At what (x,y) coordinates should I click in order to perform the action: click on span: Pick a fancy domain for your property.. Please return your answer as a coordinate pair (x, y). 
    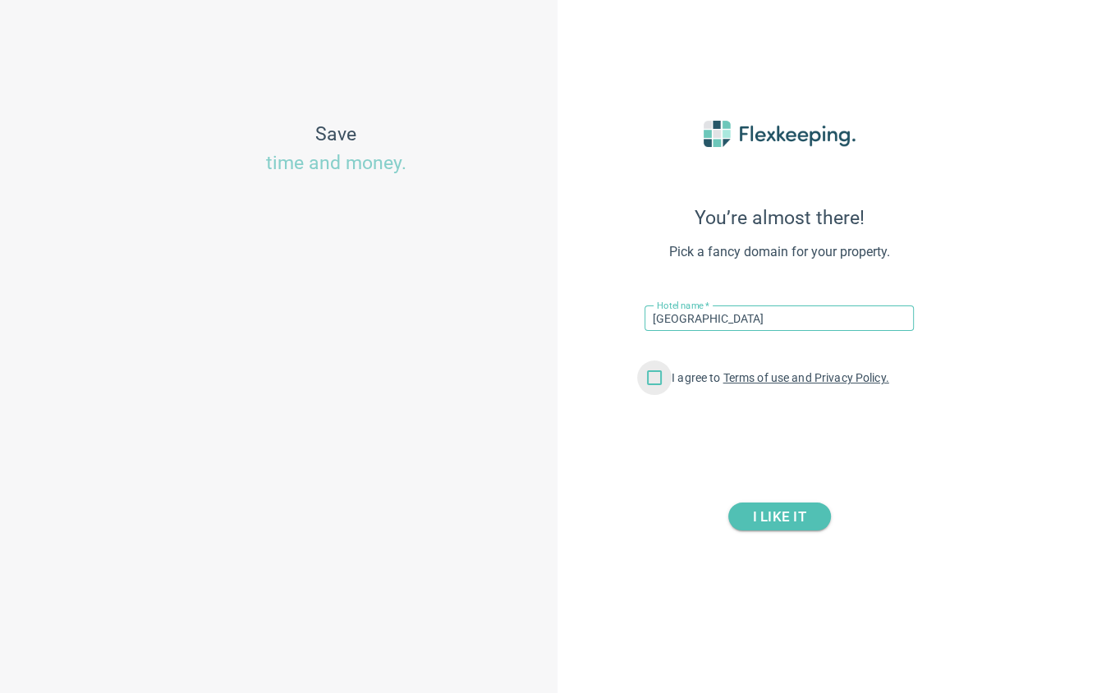
    Looking at the image, I should click on (779, 252).